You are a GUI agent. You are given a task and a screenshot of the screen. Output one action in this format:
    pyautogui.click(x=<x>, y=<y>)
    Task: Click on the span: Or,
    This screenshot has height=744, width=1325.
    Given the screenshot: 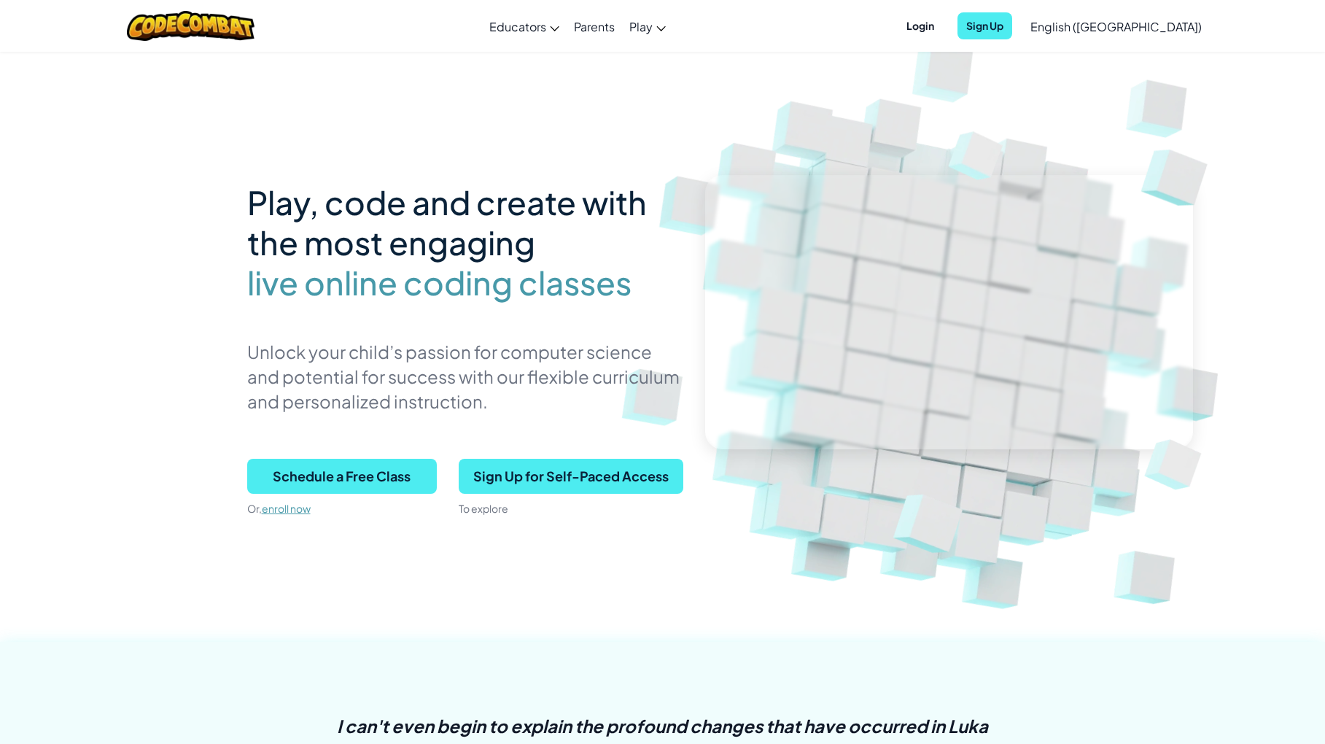 What is the action you would take?
    pyautogui.click(x=255, y=508)
    